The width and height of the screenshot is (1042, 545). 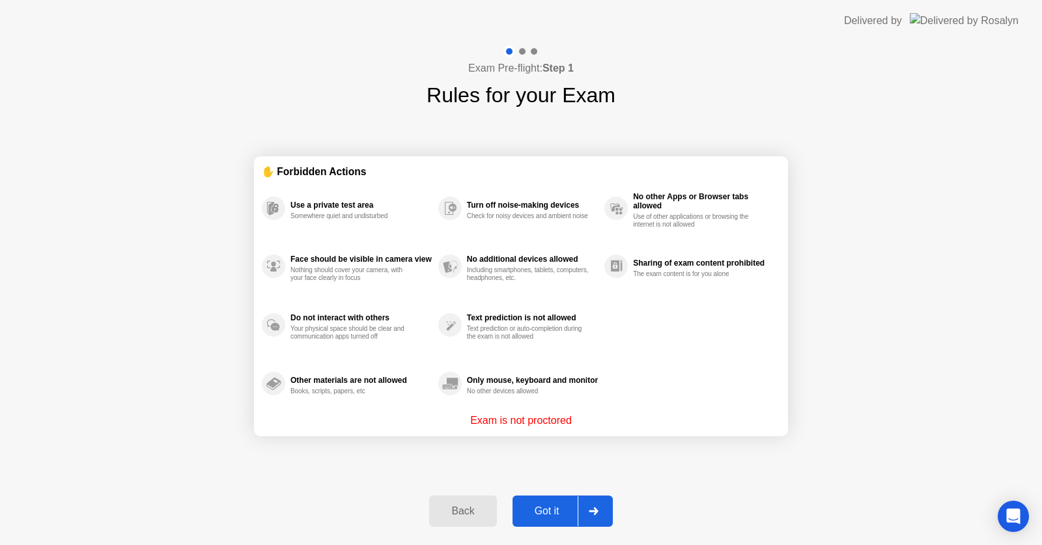 I want to click on button: Back, so click(x=463, y=511).